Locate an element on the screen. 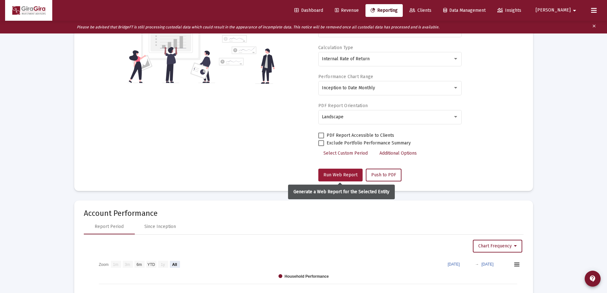  a: Data Management is located at coordinates (464, 11).